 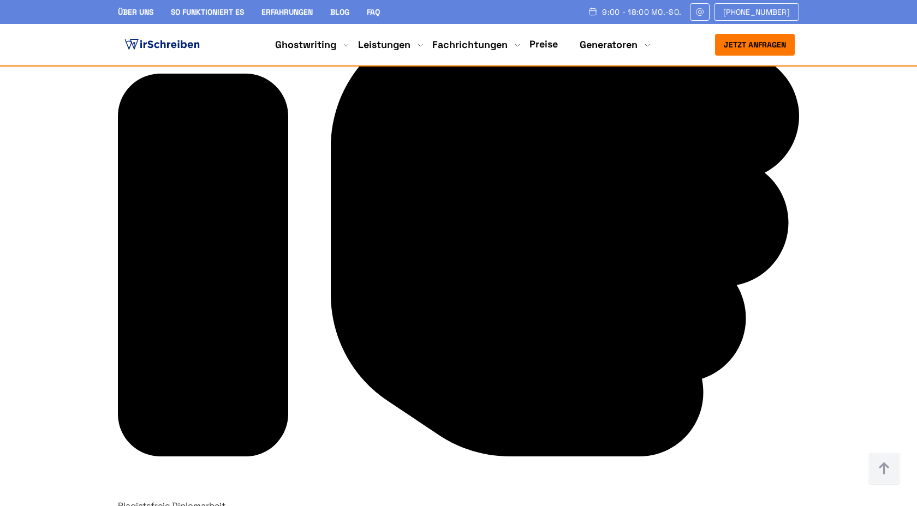 I want to click on a: Leistungen, so click(x=384, y=45).